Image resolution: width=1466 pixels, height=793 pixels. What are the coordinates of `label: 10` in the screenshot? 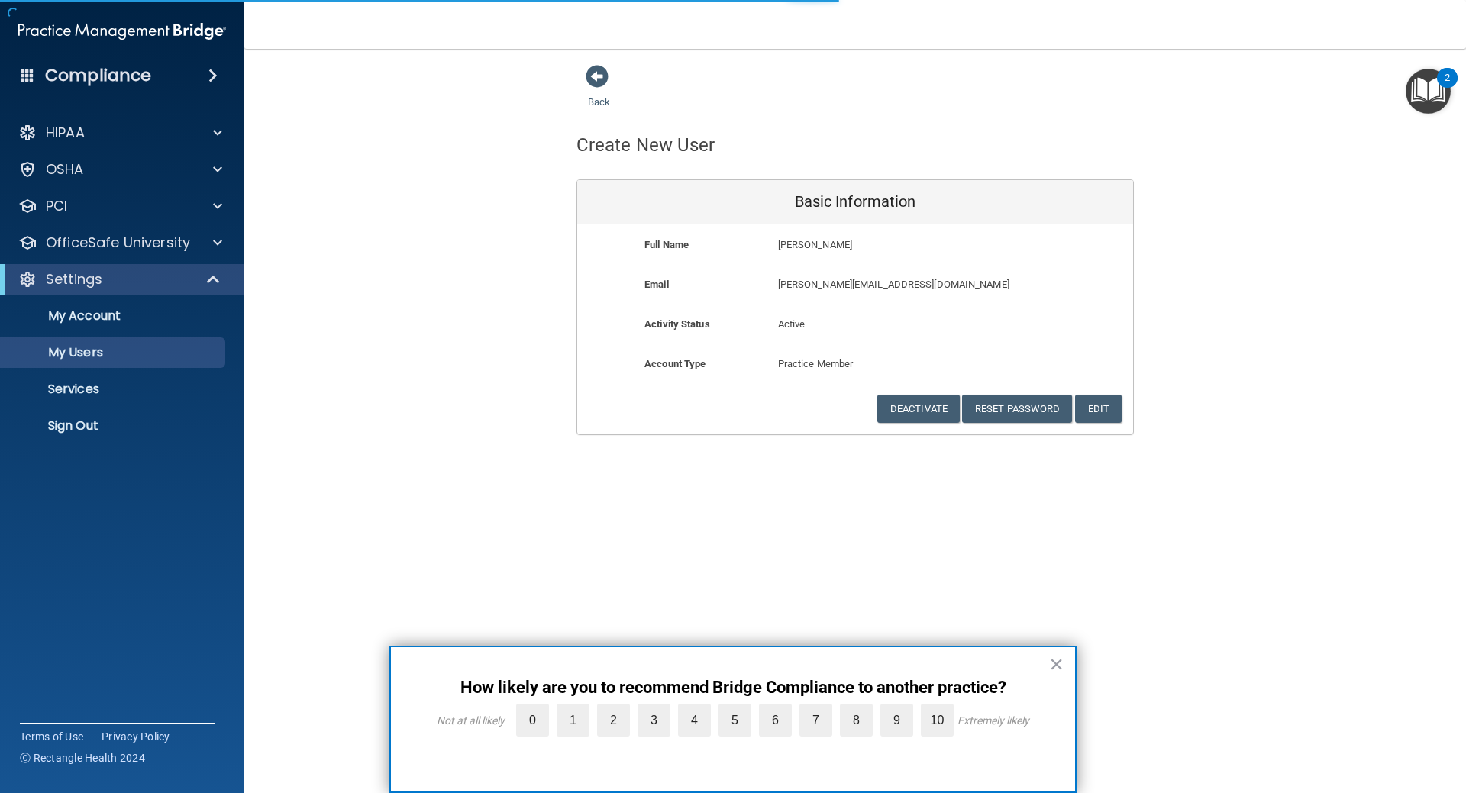 It's located at (937, 720).